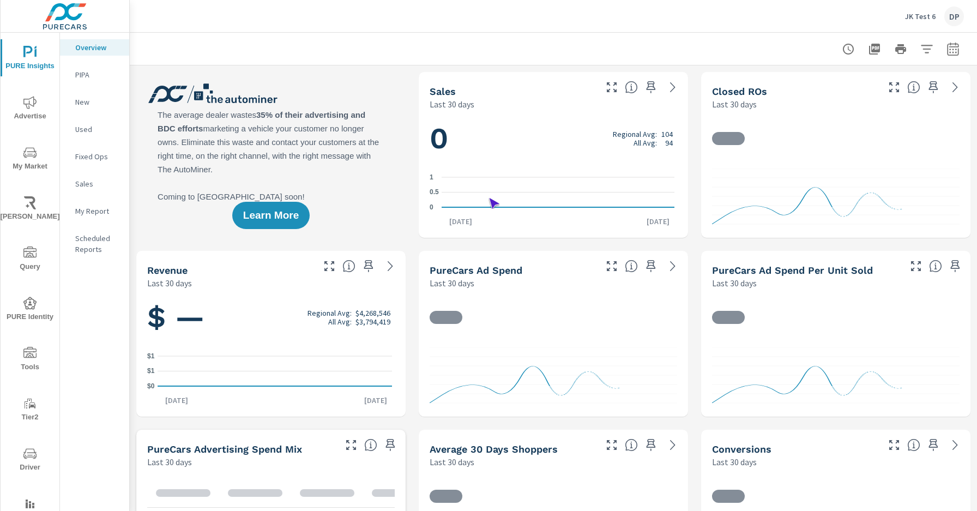  What do you see at coordinates (914, 445) in the screenshot?
I see `span: The number of dealer-specified goals completed by a visitor. [Source: This data is provided by th...` at bounding box center [914, 445].